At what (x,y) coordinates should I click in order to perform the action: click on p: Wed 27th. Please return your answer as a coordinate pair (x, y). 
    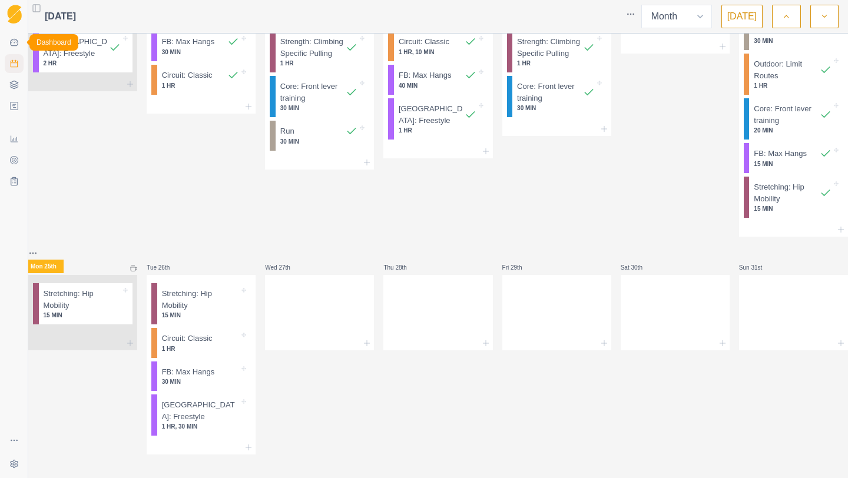
    Looking at the image, I should click on (283, 267).